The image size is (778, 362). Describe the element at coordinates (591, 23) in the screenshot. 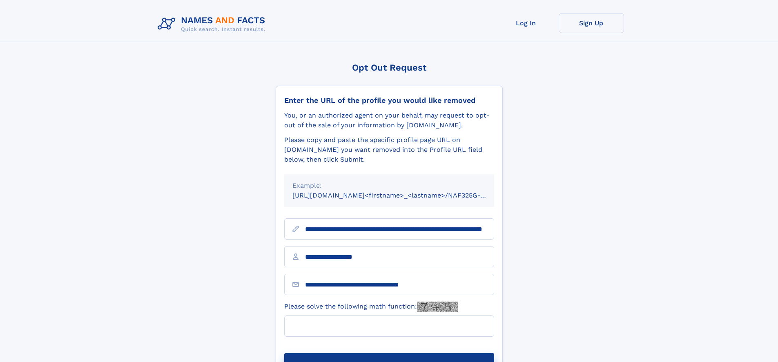

I see `a: Sign Up` at that location.